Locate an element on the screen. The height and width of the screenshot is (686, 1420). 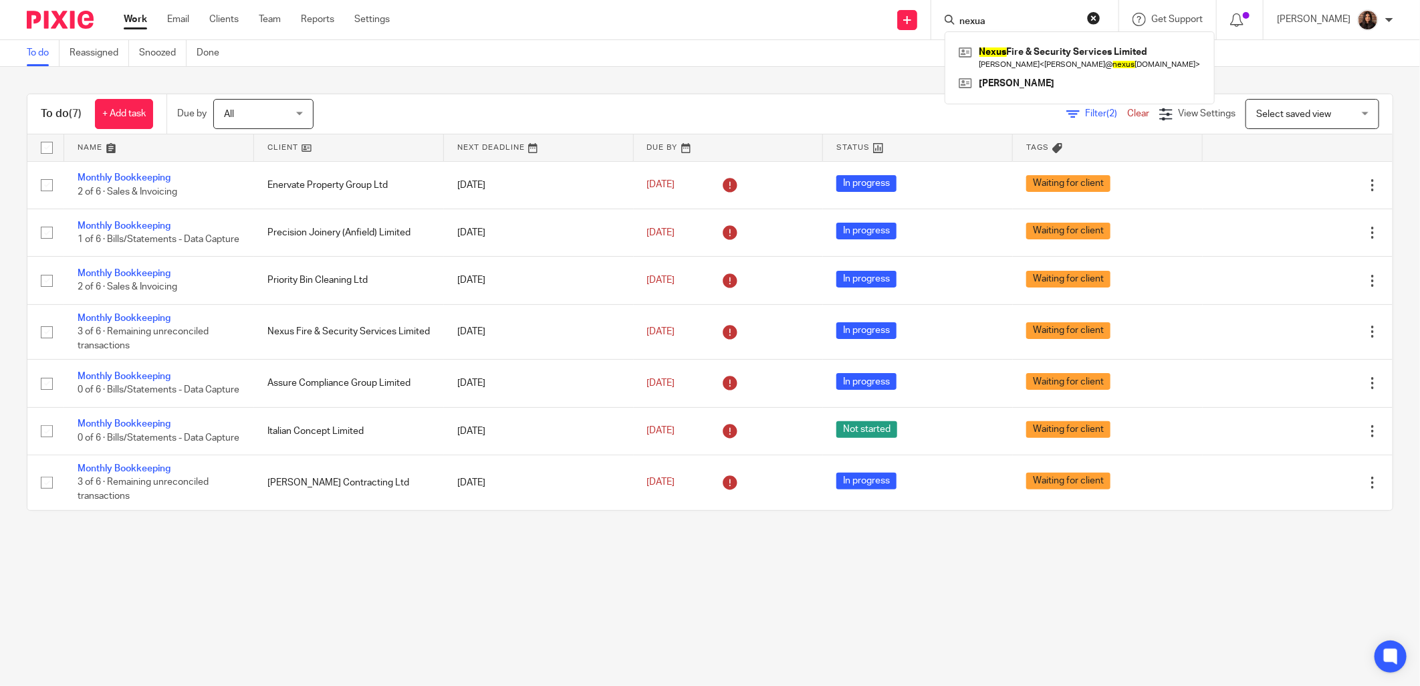
td: Precision Joinery (Anfield) Limited is located at coordinates (349, 232).